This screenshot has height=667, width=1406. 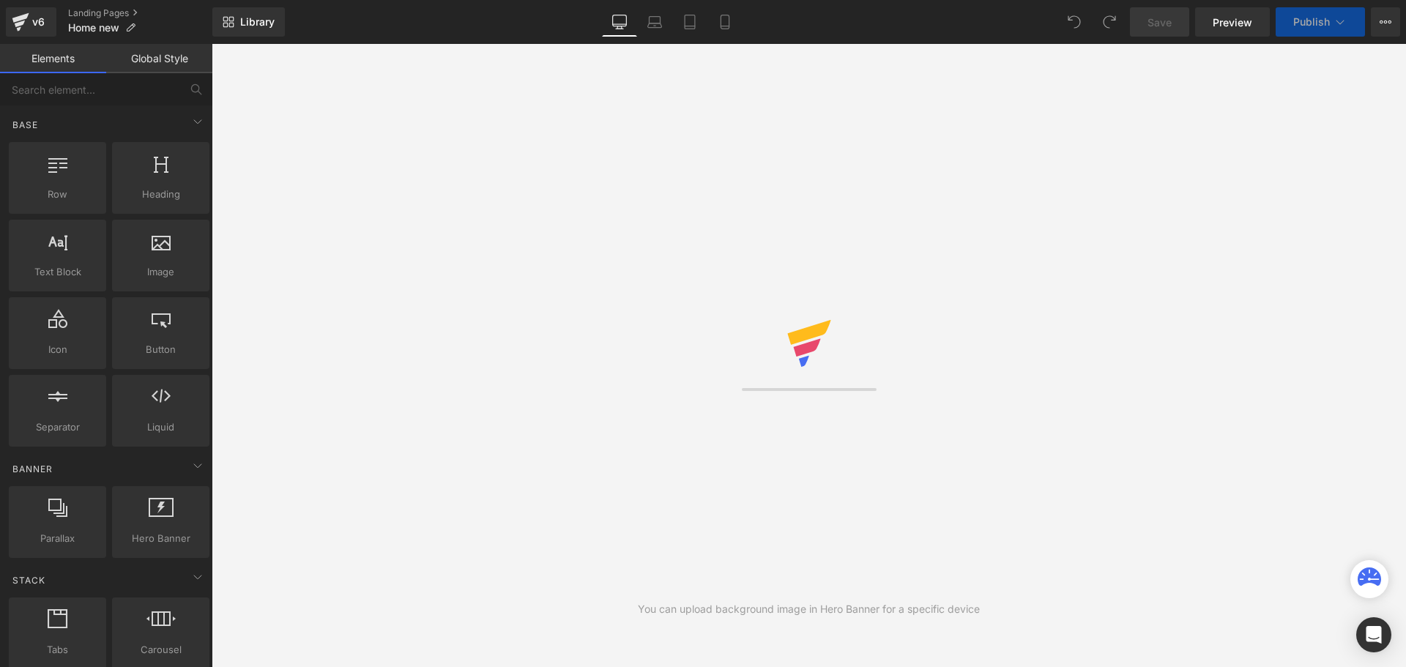 What do you see at coordinates (160, 538) in the screenshot?
I see `span: Hero Banner` at bounding box center [160, 538].